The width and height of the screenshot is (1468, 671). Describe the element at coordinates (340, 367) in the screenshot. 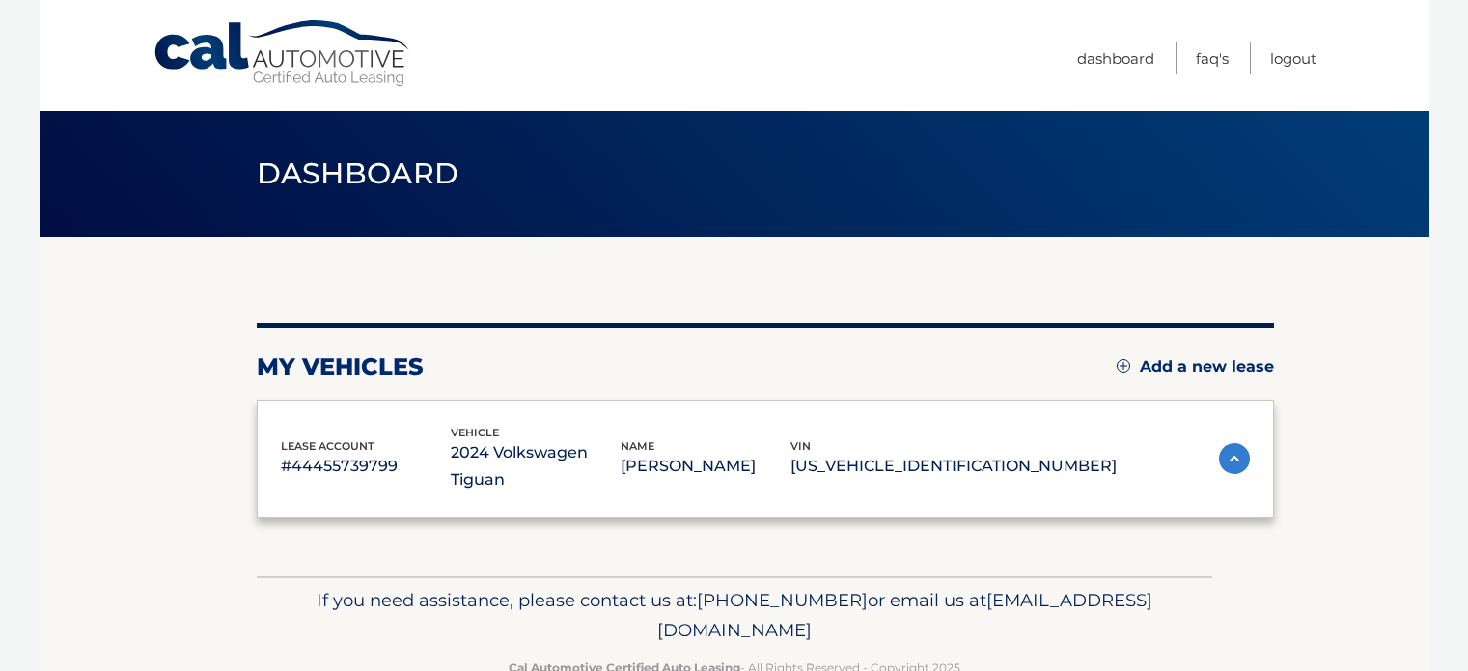

I see `h2: my vehicles` at that location.